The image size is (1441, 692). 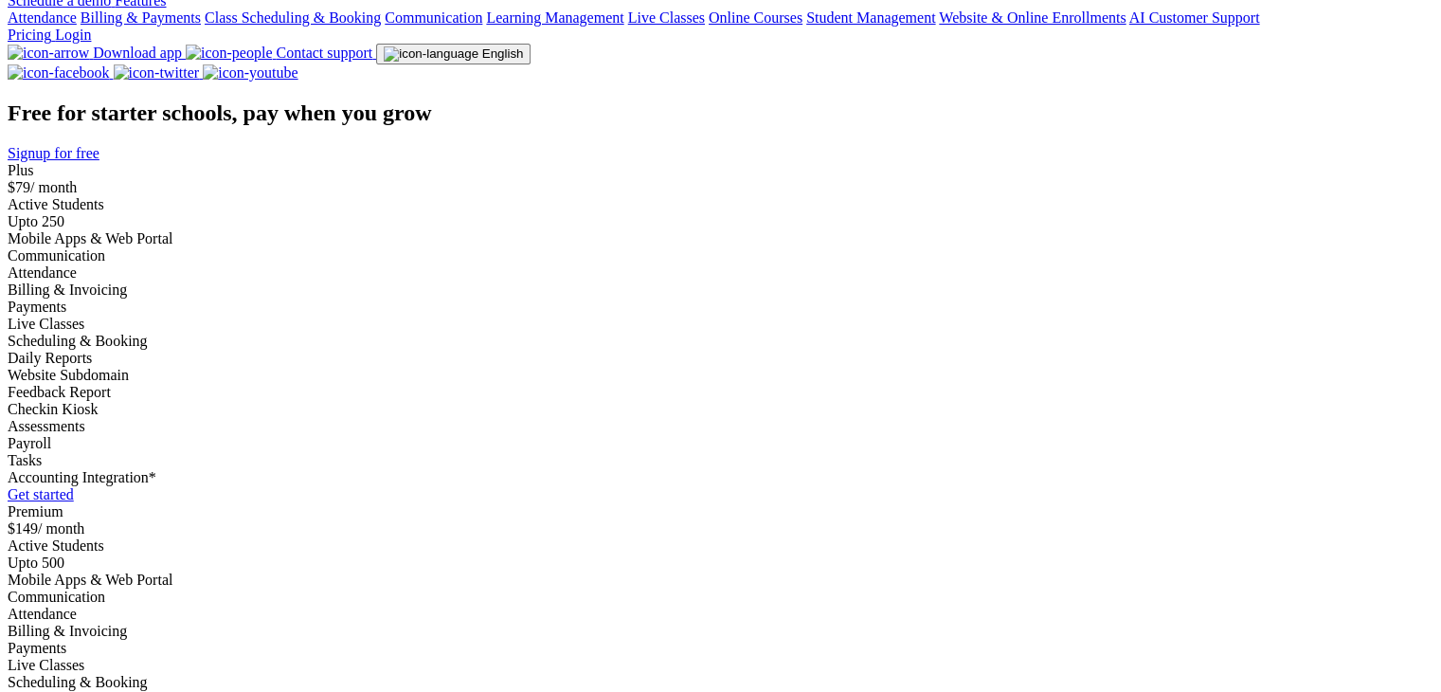 What do you see at coordinates (156, 73) in the screenshot?
I see `img: icon-twitter` at bounding box center [156, 73].